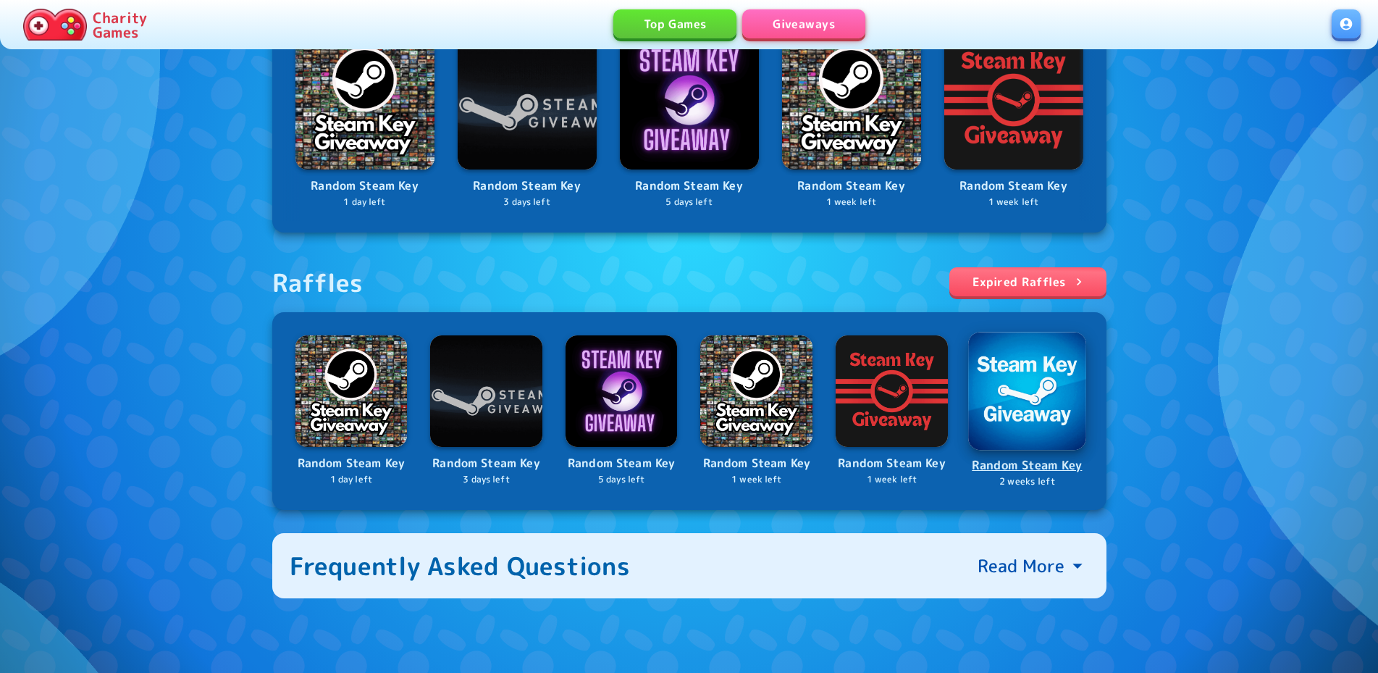 The width and height of the screenshot is (1378, 673). What do you see at coordinates (460, 565) in the screenshot?
I see `div: Frequently Asked Questions` at bounding box center [460, 565].